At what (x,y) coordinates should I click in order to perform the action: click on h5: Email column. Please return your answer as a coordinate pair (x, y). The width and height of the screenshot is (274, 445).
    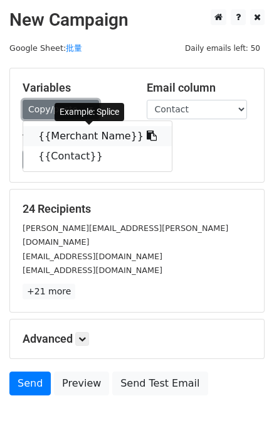
    Looking at the image, I should click on (200, 88).